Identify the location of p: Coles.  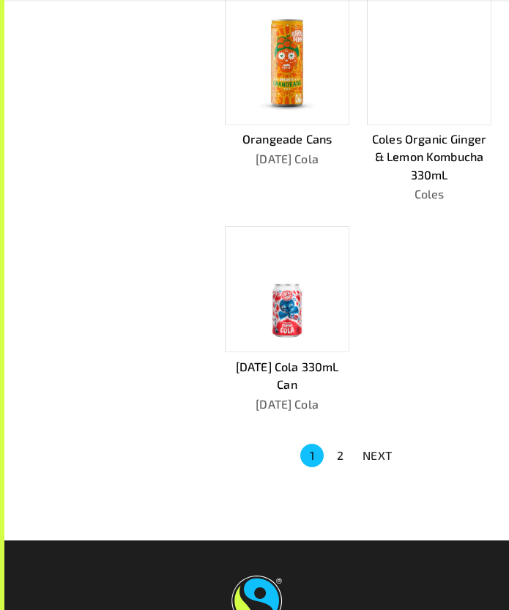
(429, 194).